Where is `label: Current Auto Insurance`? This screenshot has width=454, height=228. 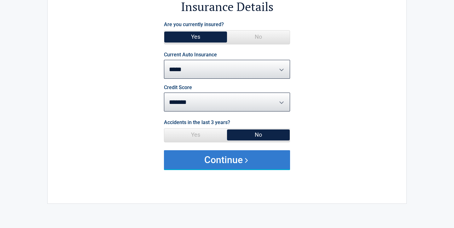 label: Current Auto Insurance is located at coordinates (190, 55).